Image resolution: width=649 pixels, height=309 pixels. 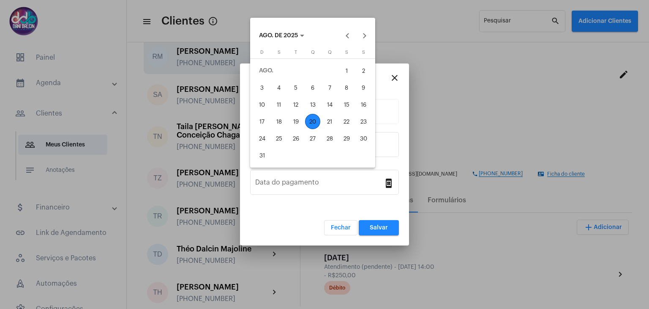 What do you see at coordinates (364, 138) in the screenshot?
I see `div: 30` at bounding box center [364, 138].